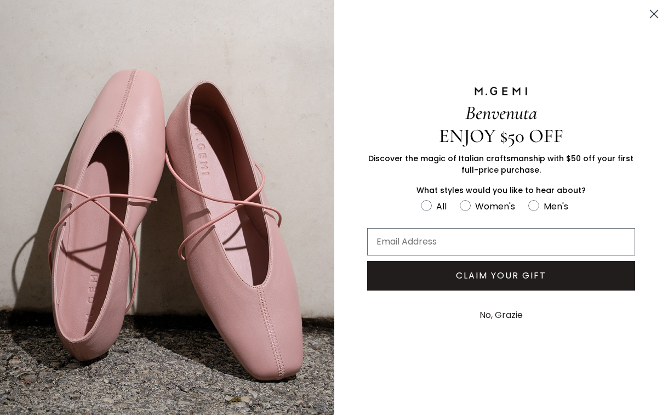 The width and height of the screenshot is (668, 415). I want to click on button: Close dialog, so click(654, 14).